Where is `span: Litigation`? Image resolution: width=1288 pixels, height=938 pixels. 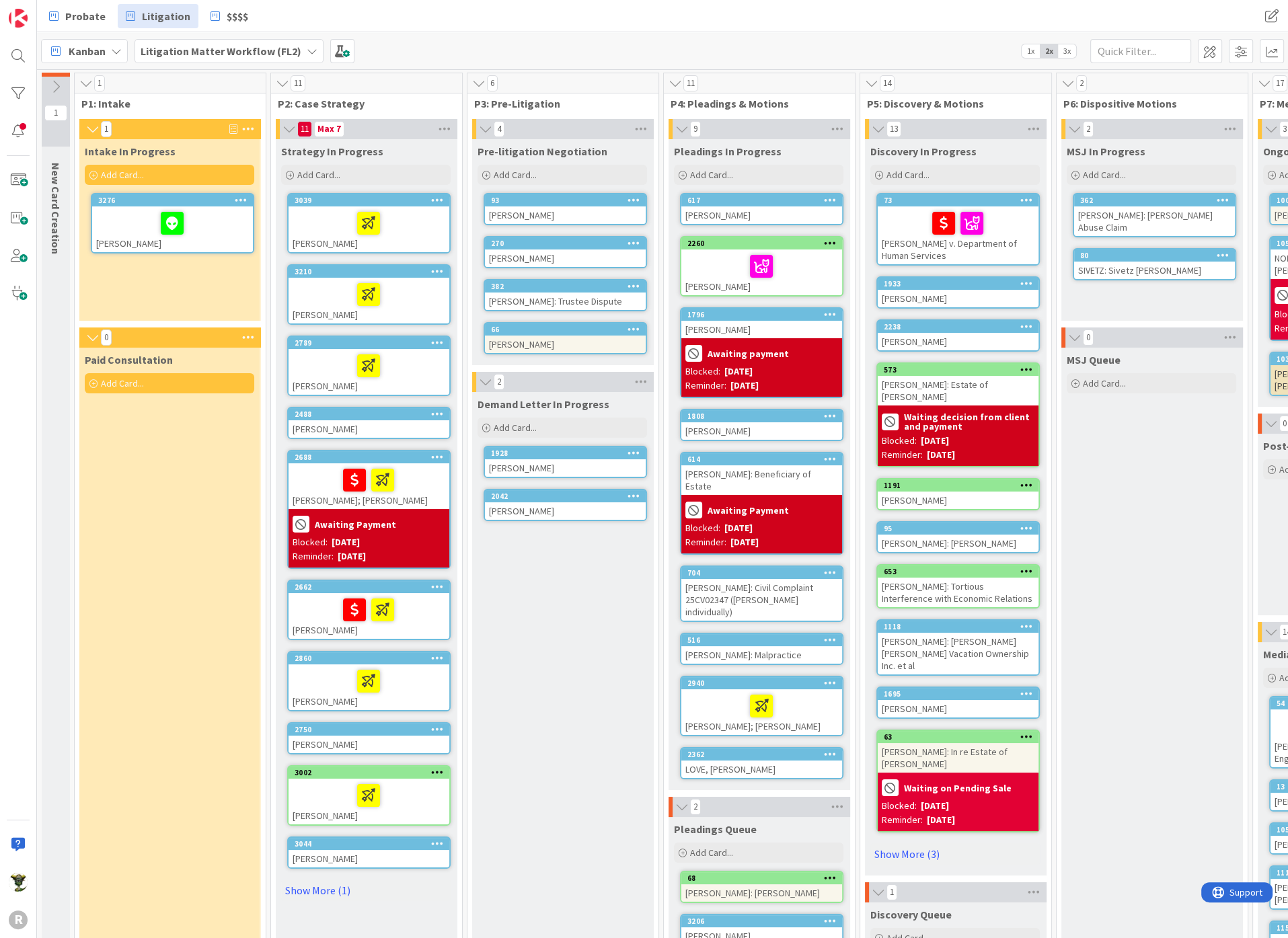
span: Litigation is located at coordinates (166, 16).